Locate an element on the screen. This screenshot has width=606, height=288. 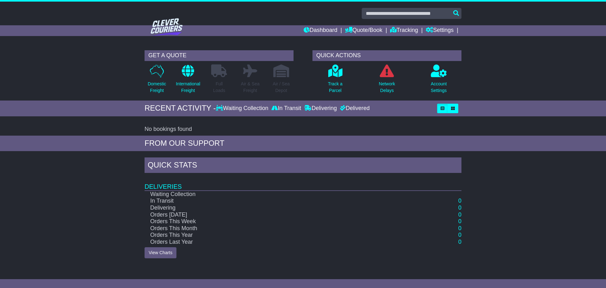
a: Track aParcel is located at coordinates (335, 80).